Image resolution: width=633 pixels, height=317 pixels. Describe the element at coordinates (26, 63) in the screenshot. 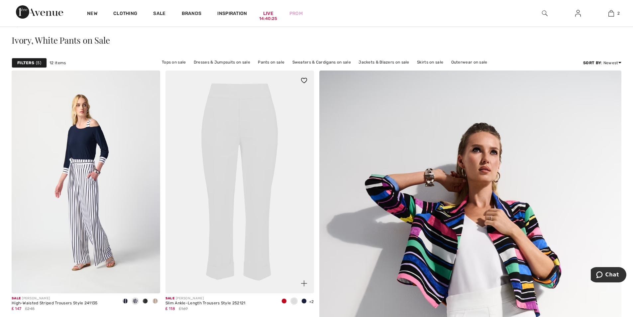

I see `strong: Filters` at that location.